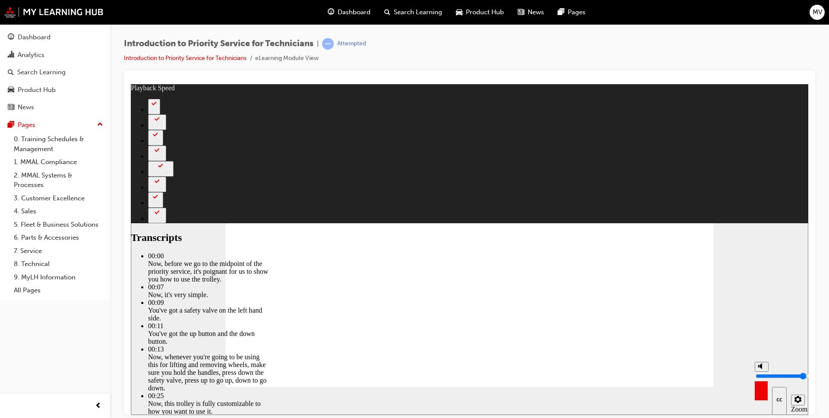 The image size is (829, 418). What do you see at coordinates (11, 55) in the screenshot?
I see `span: chart-icon` at bounding box center [11, 55].